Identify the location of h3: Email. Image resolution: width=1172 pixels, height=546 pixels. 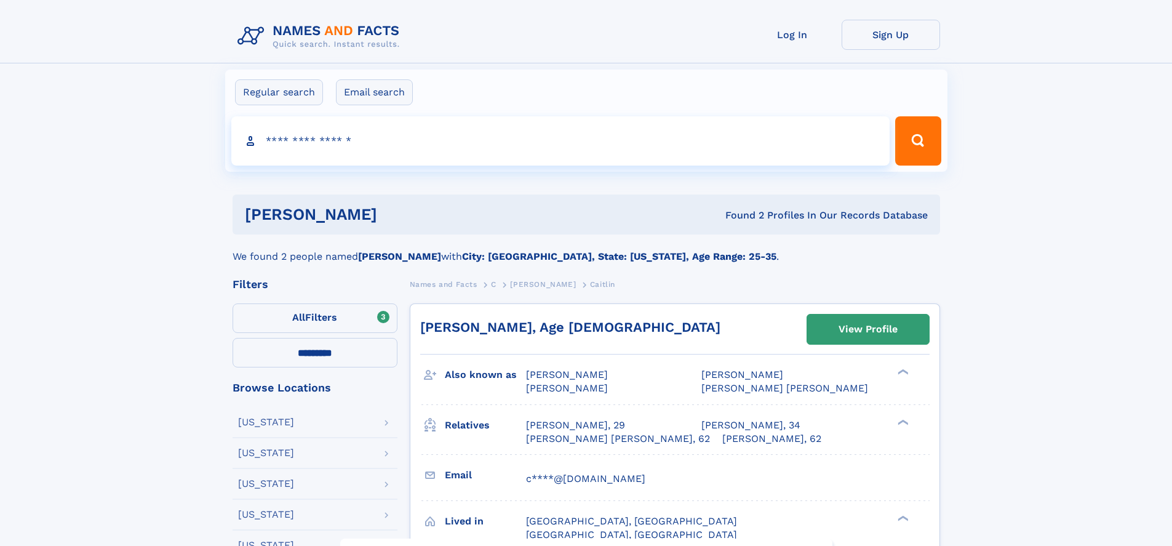
(485, 475).